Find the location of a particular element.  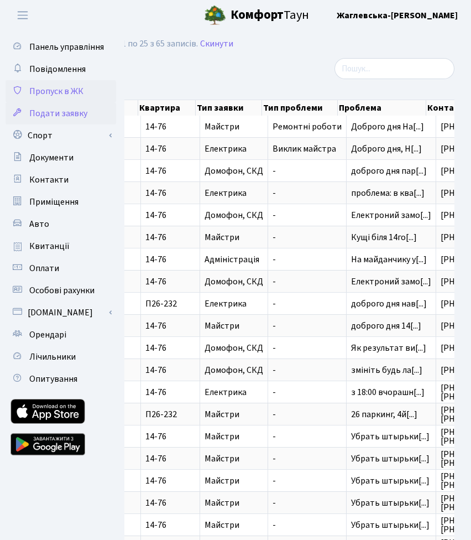

span: Контакти is located at coordinates (49, 180).